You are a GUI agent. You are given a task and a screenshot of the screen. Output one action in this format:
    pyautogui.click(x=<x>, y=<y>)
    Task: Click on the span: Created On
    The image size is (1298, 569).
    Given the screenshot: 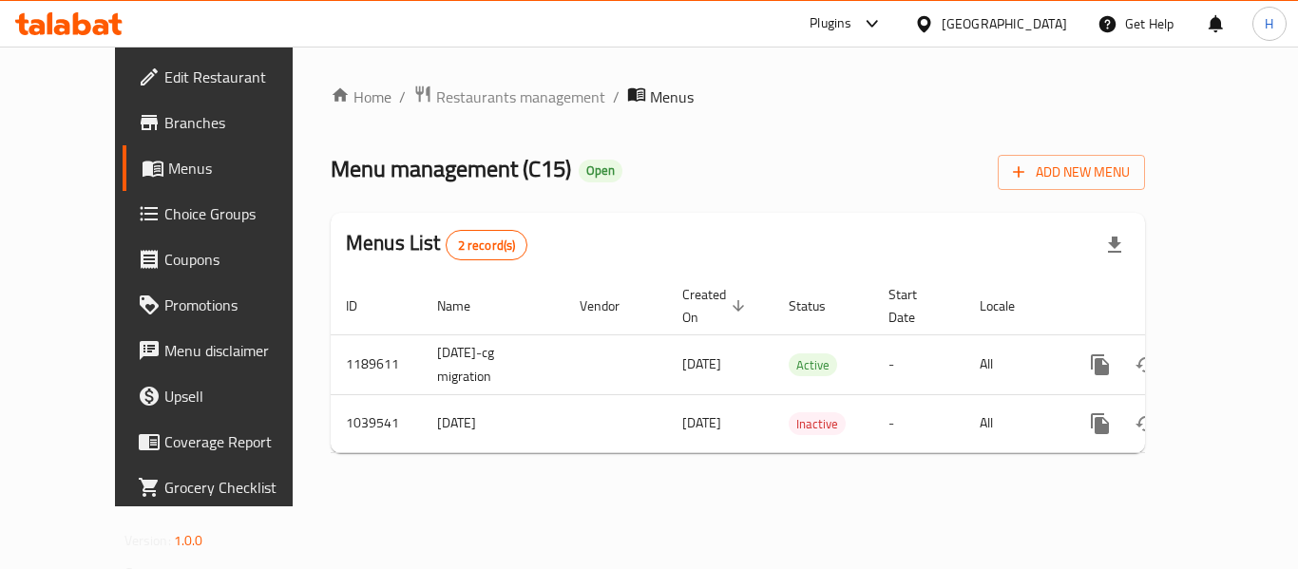 What is the action you would take?
    pyautogui.click(x=716, y=306)
    